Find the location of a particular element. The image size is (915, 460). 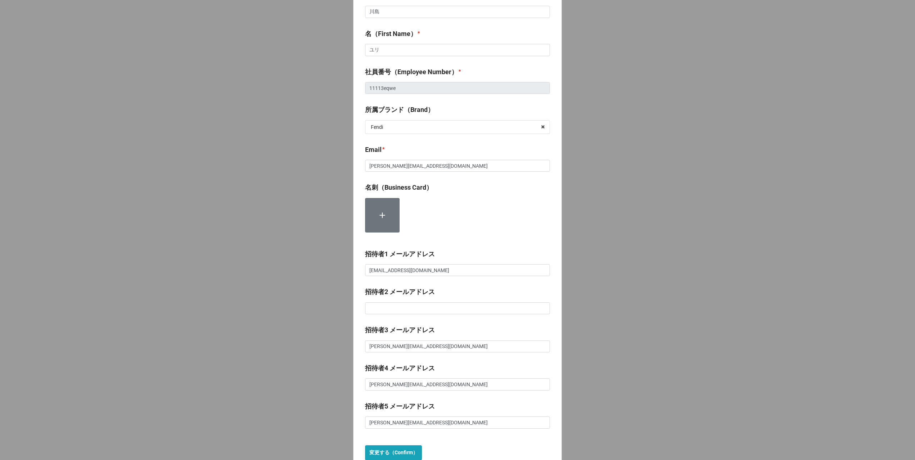

label: 名刺（Business Card） is located at coordinates (399, 187).